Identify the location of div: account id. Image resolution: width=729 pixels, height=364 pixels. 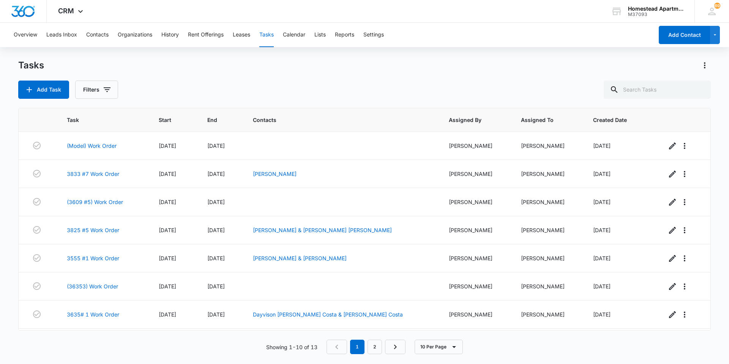
(655, 14).